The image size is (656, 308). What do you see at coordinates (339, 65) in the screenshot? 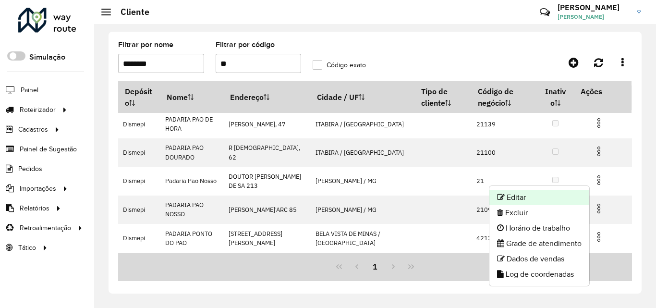
I see `label: Código exato` at bounding box center [339, 65].